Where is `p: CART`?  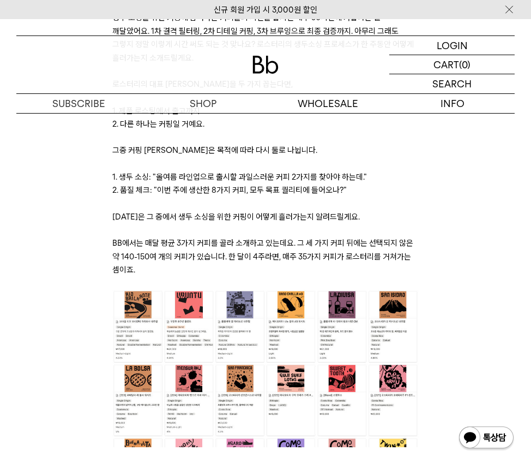
p: CART is located at coordinates (446, 64).